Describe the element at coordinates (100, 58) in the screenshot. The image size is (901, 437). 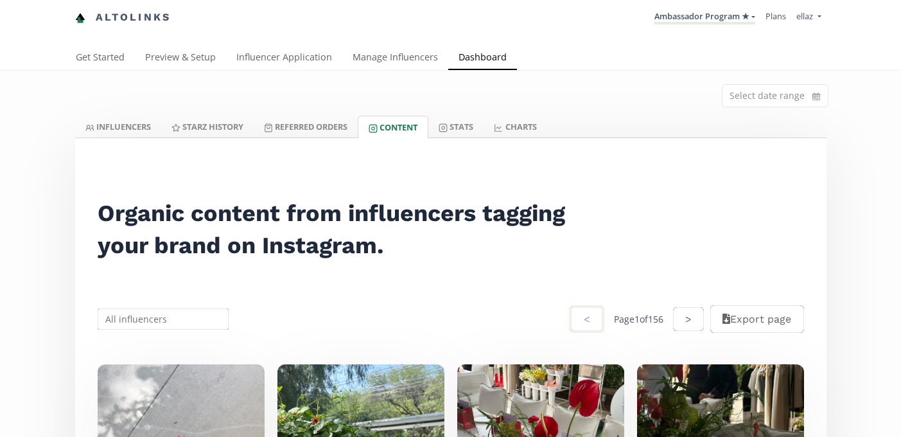
I see `a: Get Started` at that location.